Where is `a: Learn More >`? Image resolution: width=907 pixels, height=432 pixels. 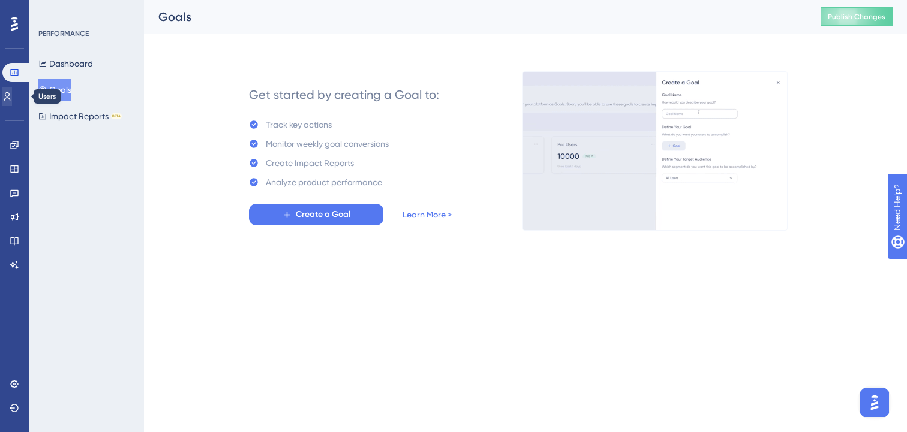 a: Learn More > is located at coordinates (427, 215).